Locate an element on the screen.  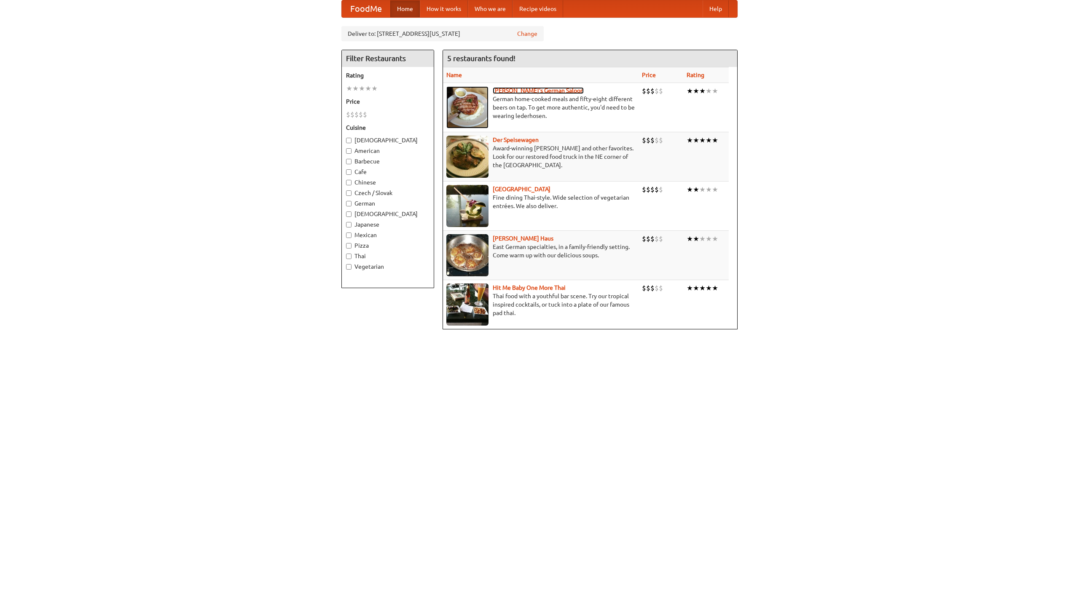
input: Japanese is located at coordinates (348, 225).